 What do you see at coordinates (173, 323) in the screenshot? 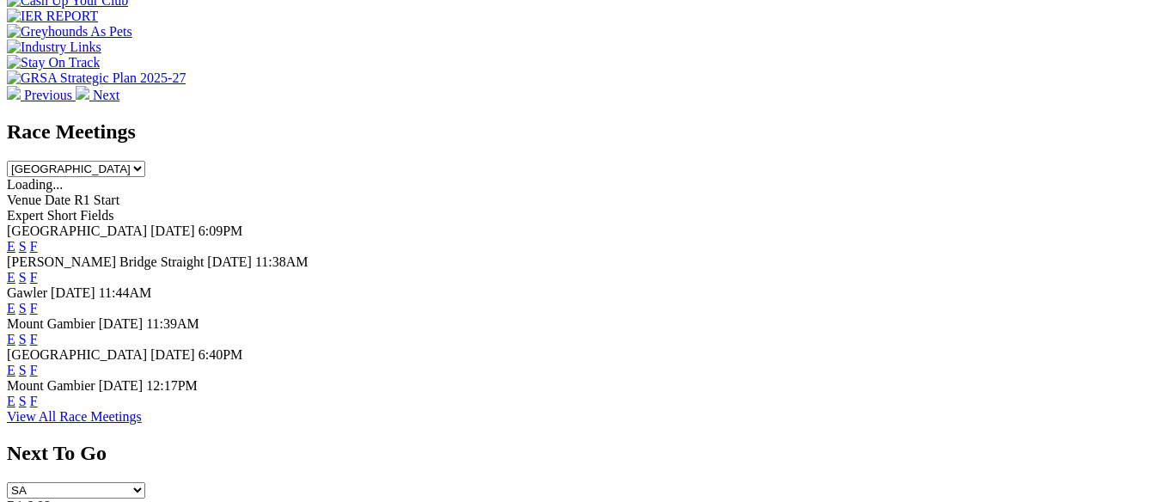
I see `span: 11:39AM` at bounding box center [173, 323].